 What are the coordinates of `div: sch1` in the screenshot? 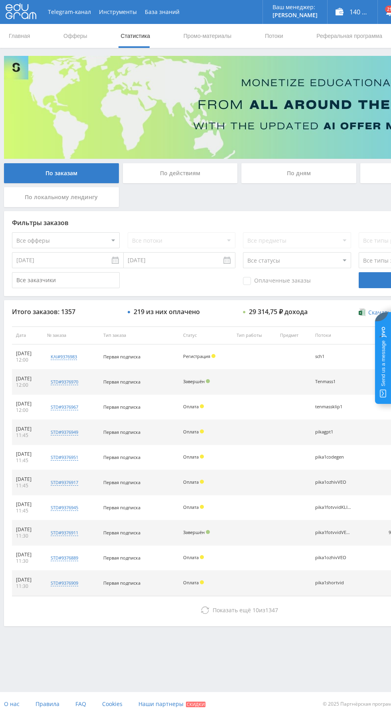 It's located at (333, 356).